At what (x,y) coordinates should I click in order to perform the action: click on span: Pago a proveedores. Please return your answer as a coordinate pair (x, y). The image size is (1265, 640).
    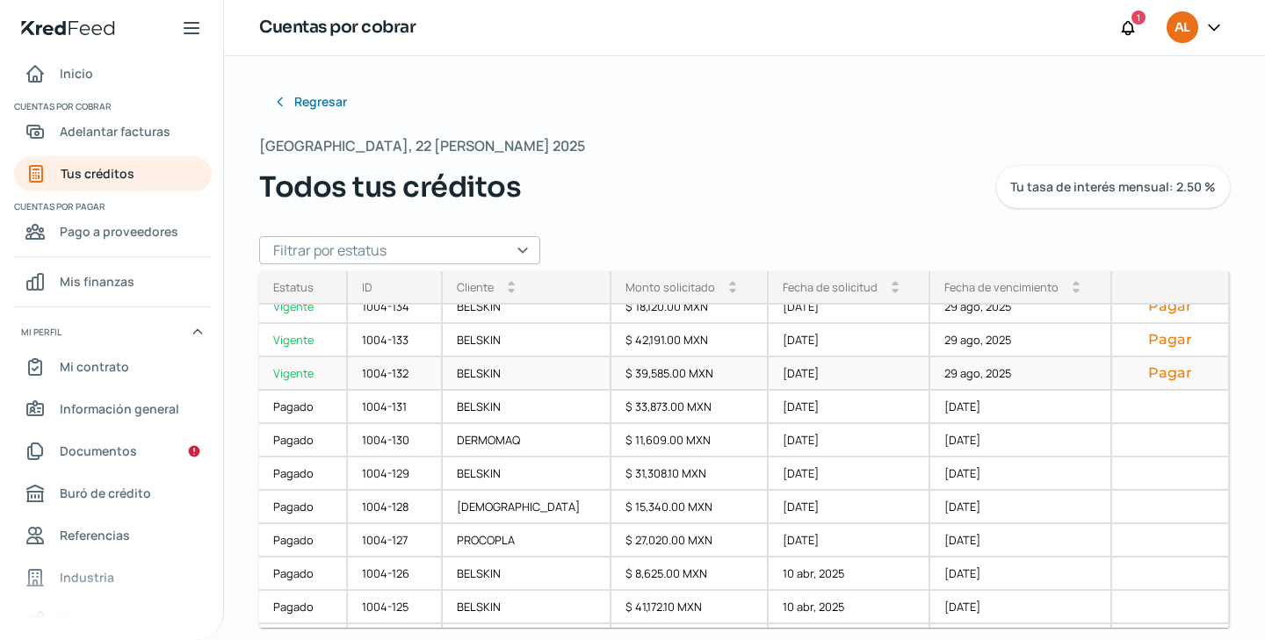
    Looking at the image, I should click on (119, 231).